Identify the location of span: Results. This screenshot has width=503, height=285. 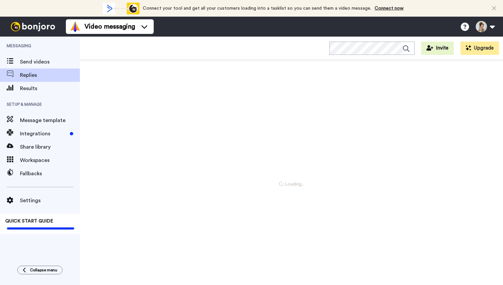
(50, 88).